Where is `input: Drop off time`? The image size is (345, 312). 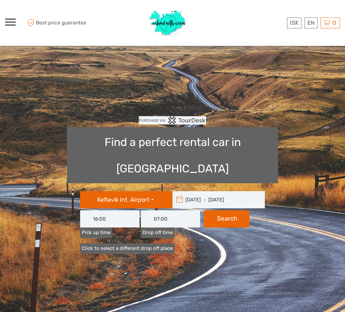
input: Drop off time is located at coordinates (171, 219).